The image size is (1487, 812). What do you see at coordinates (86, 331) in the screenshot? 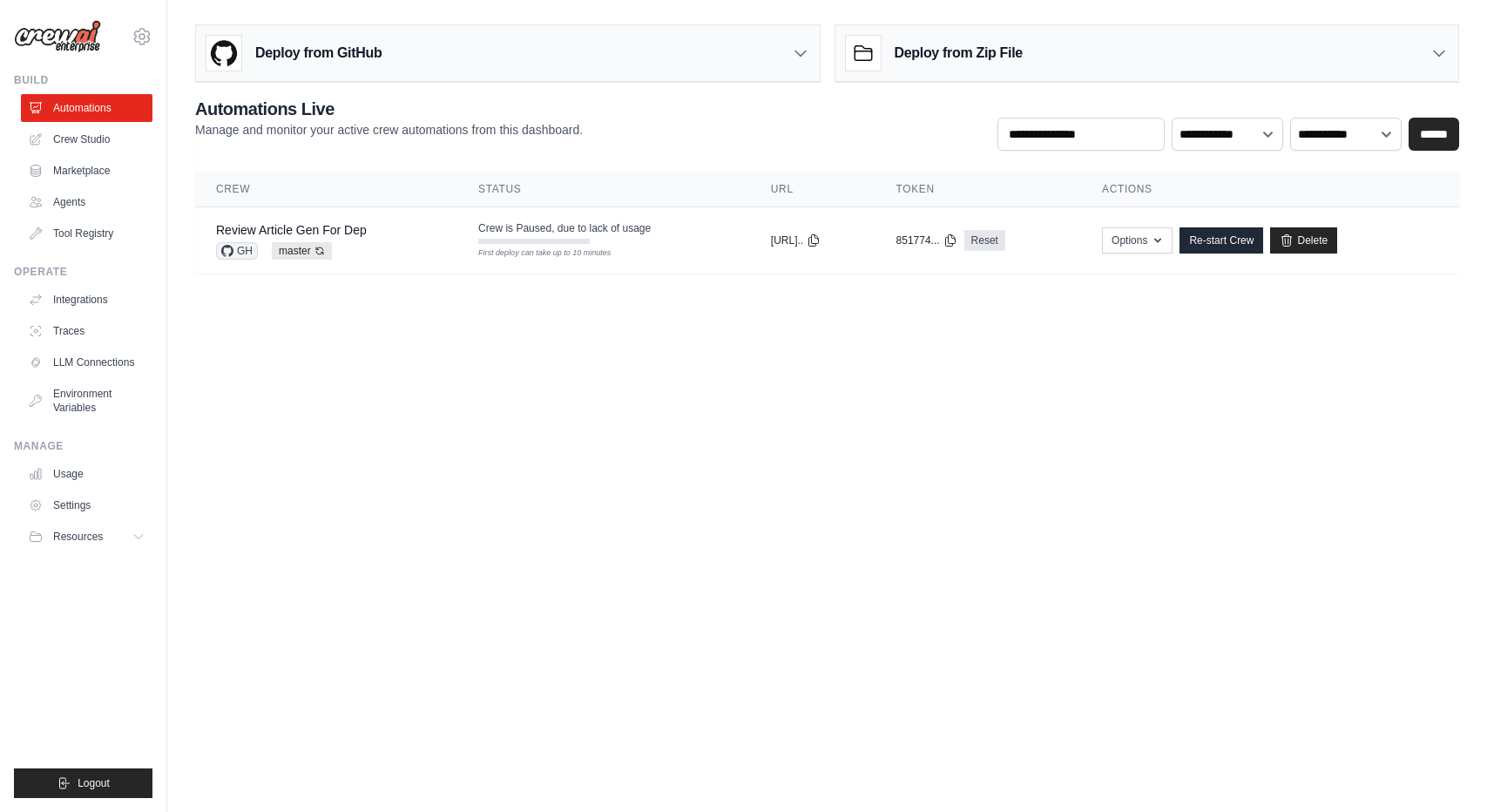
I see `a: Traces` at bounding box center [86, 331].